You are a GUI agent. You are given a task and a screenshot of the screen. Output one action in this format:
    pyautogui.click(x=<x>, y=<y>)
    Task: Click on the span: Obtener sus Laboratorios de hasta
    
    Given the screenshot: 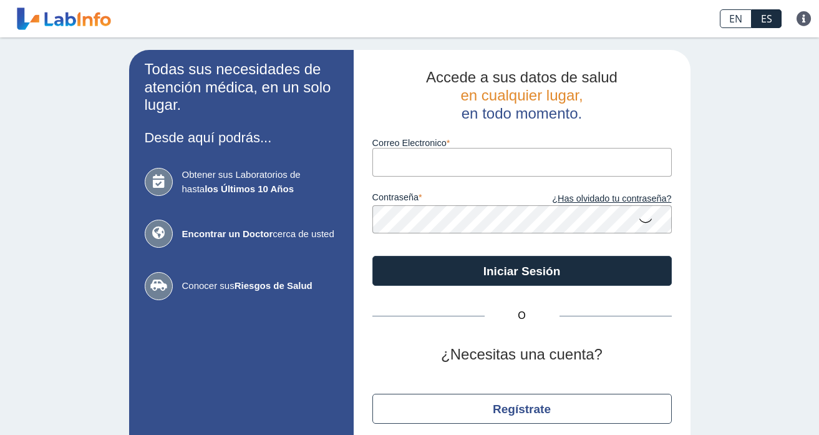 What is the action you would take?
    pyautogui.click(x=260, y=182)
    